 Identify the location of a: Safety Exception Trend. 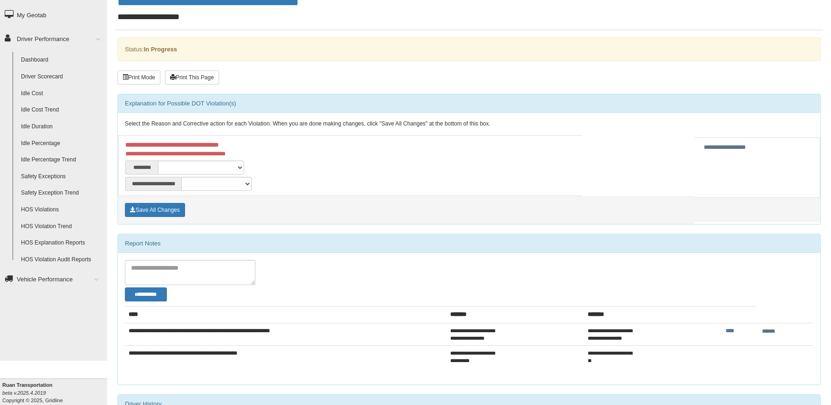
(62, 193).